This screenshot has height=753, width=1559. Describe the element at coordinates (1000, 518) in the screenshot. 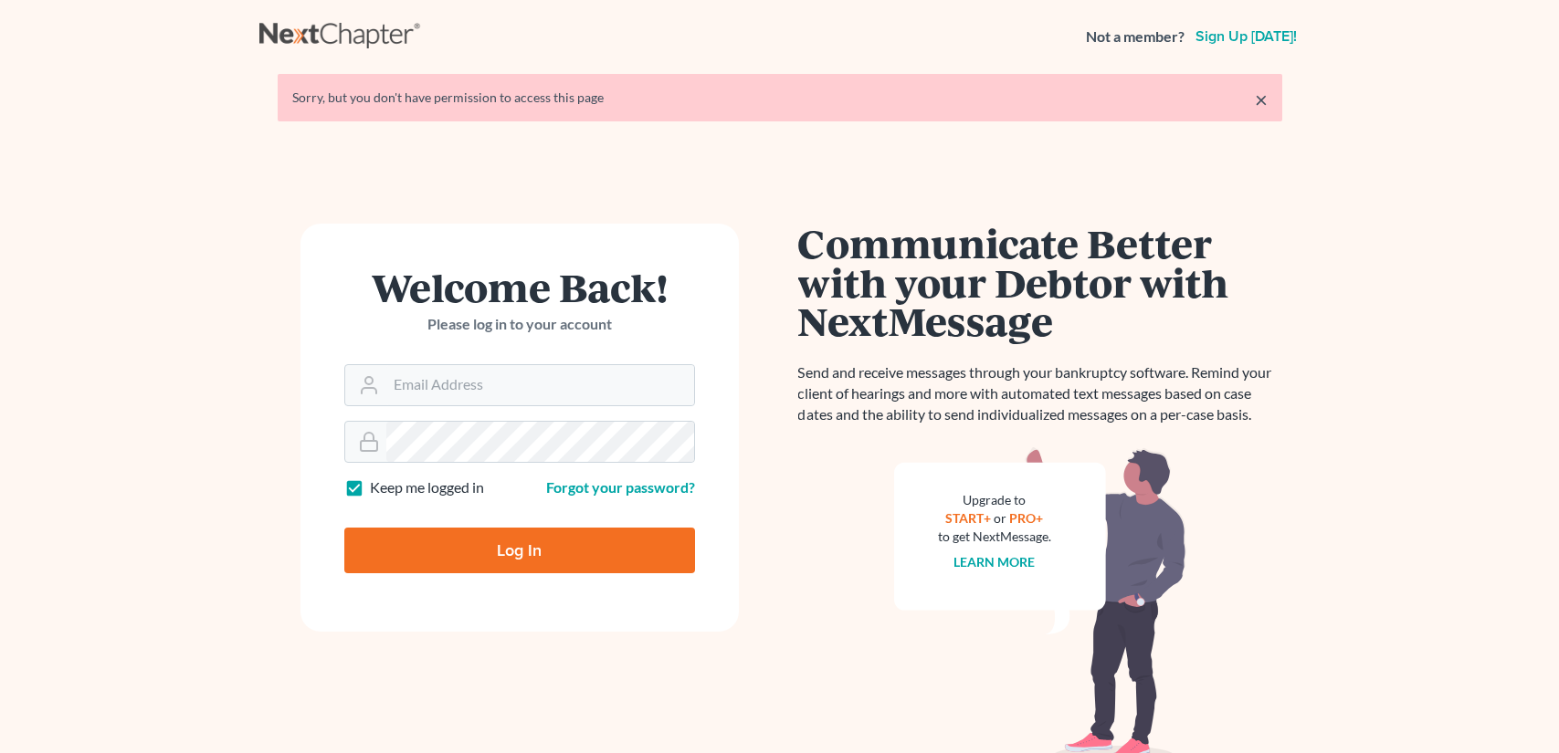

I see `span: or` at that location.